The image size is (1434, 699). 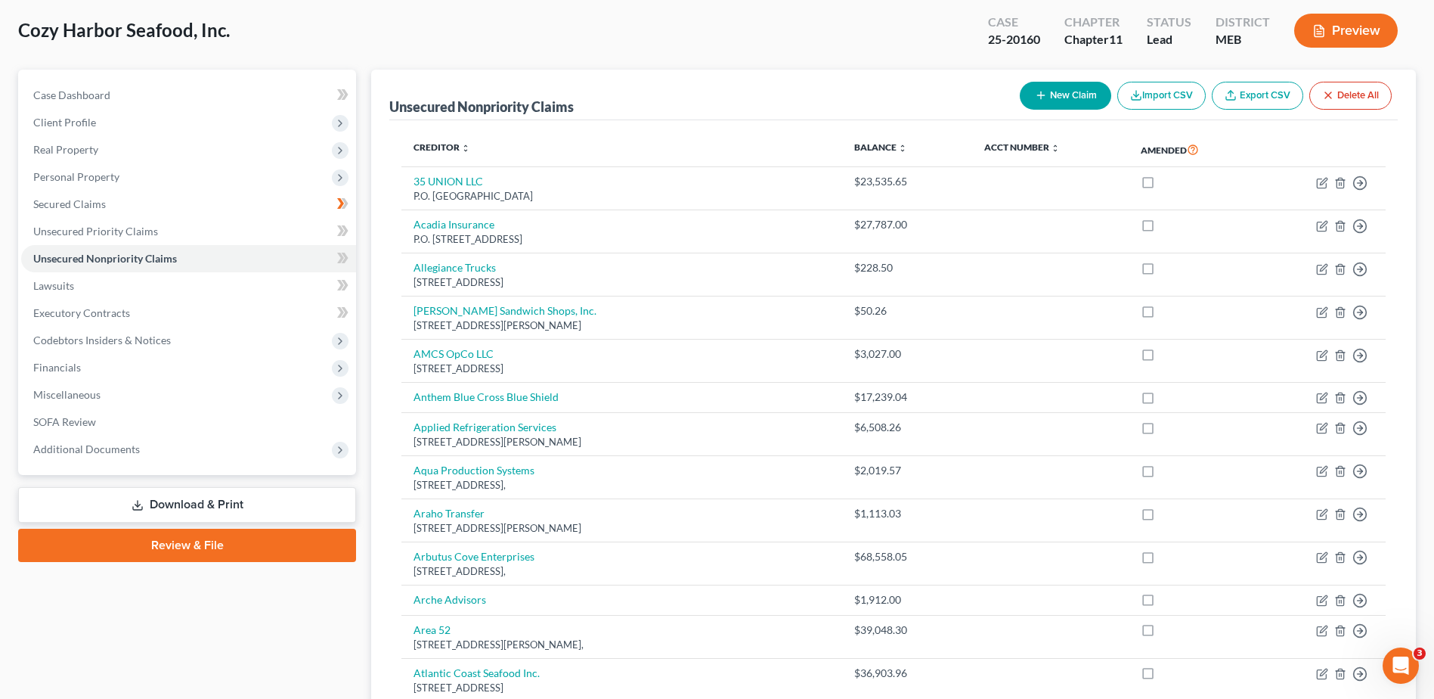 What do you see at coordinates (1257, 95) in the screenshot?
I see `a: Export CSV` at bounding box center [1257, 95].